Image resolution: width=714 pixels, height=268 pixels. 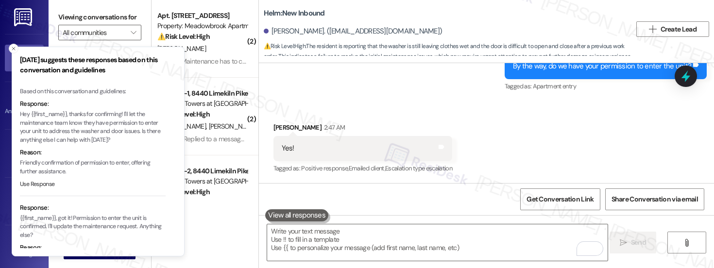 I want to click on div: 2:47 AM, so click(x=333, y=127).